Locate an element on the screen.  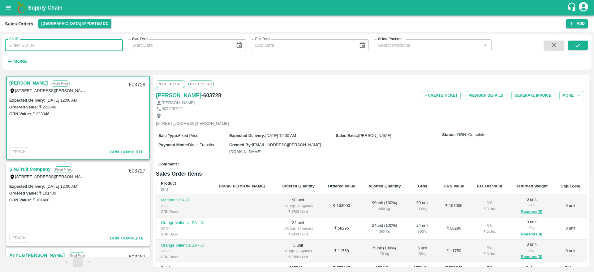
b: Ordered Quantity is located at coordinates (298, 186).